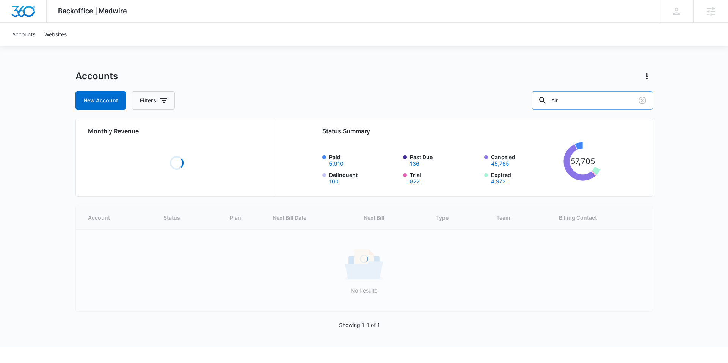 The image size is (728, 363). What do you see at coordinates (647, 76) in the screenshot?
I see `button: Actions` at bounding box center [647, 76].